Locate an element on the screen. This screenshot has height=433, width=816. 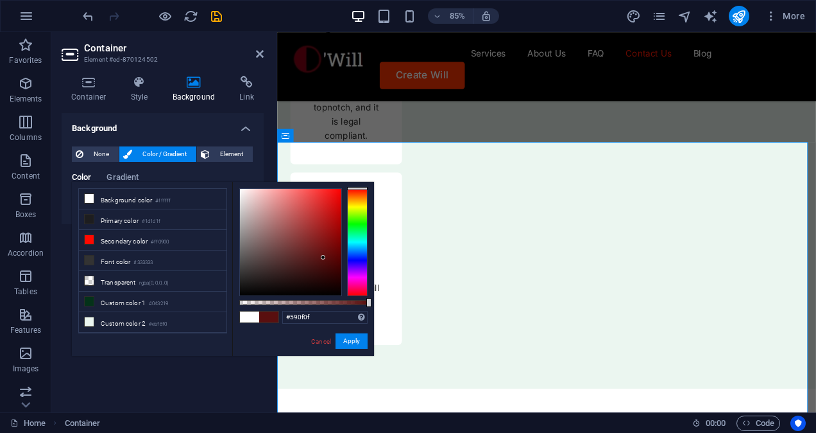
small: #ffffff is located at coordinates (163, 201).